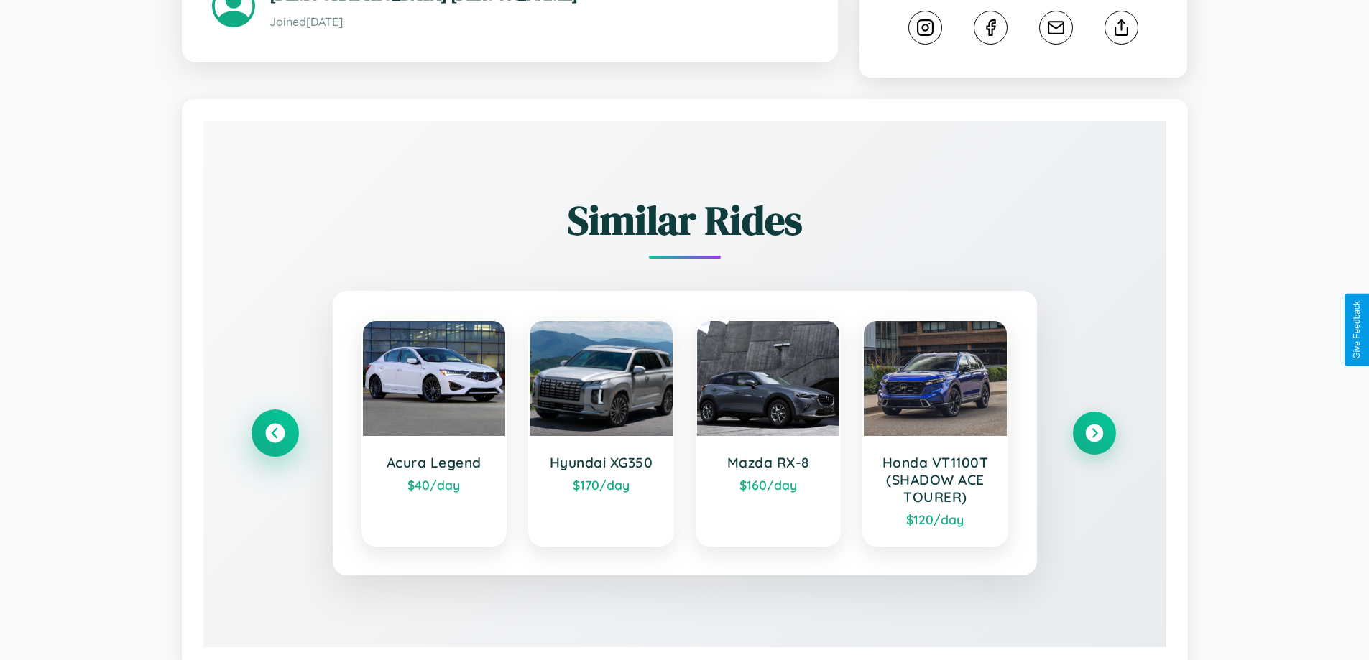  Describe the element at coordinates (768, 485) in the screenshot. I see `div: $ 160 /day` at that location.